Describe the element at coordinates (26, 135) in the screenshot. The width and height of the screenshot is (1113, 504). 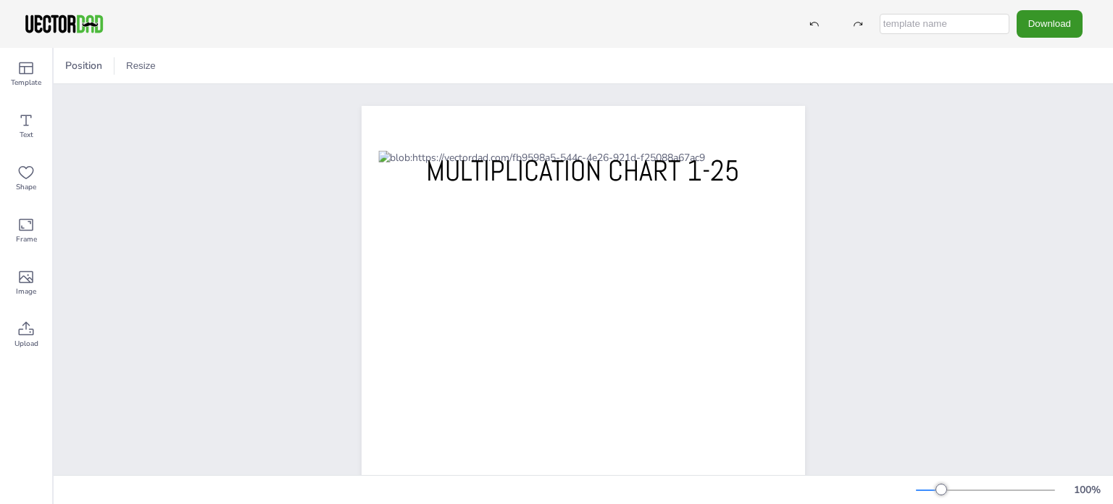
I see `span: Text` at that location.